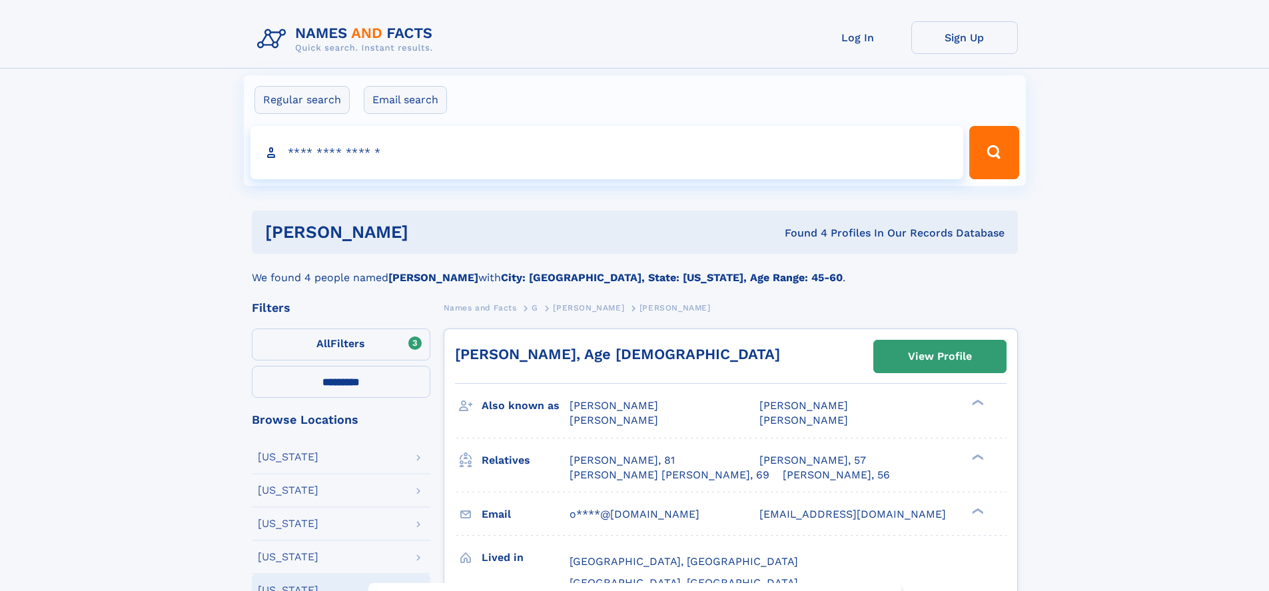  I want to click on label: Filters, so click(341, 344).